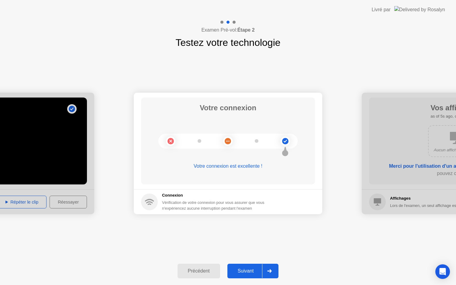 This screenshot has width=456, height=285. Describe the element at coordinates (228, 30) in the screenshot. I see `h4: Examen Pré-vol:` at that location.